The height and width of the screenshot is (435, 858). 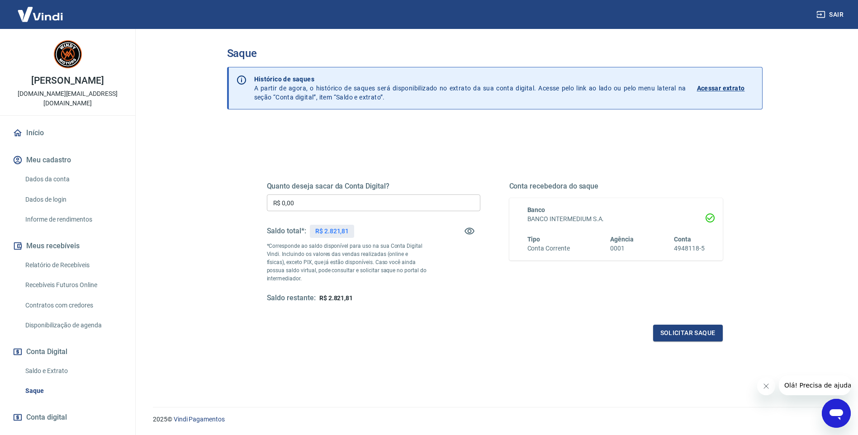 What do you see at coordinates (470, 79) in the screenshot?
I see `p: Histórico de saques` at bounding box center [470, 79].